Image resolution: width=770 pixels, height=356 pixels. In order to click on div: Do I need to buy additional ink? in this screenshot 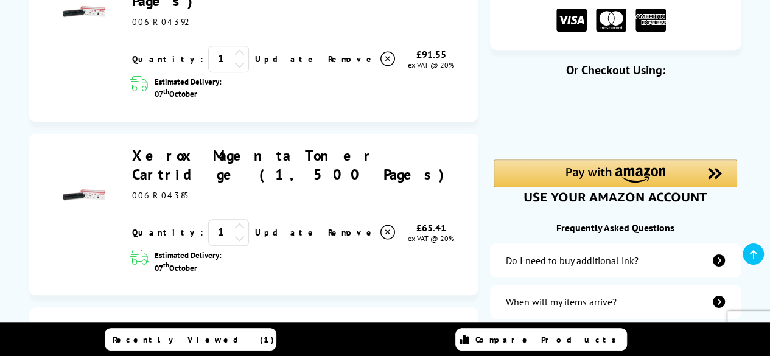, I will do `click(572, 261)`.